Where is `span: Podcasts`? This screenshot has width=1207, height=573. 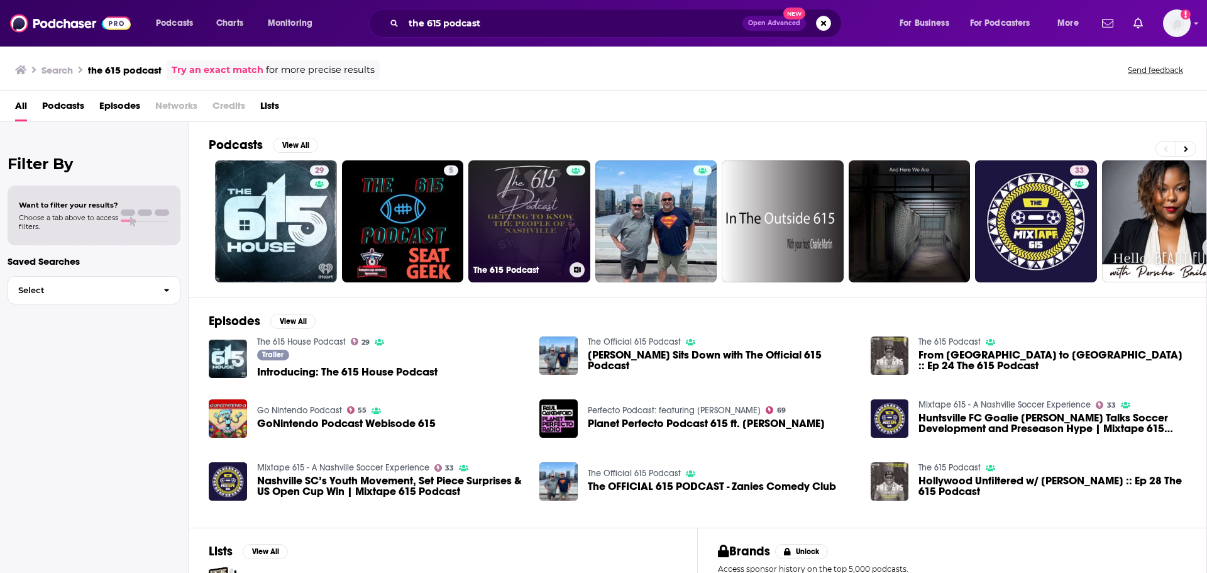
span: Podcasts is located at coordinates (63, 108).